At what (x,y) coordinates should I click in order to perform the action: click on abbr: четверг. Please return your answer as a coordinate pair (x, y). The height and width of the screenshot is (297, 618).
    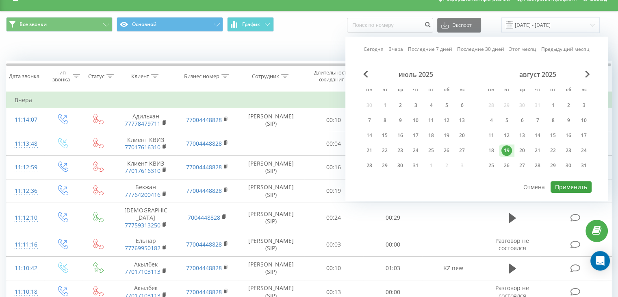
    Looking at the image, I should click on (416, 90).